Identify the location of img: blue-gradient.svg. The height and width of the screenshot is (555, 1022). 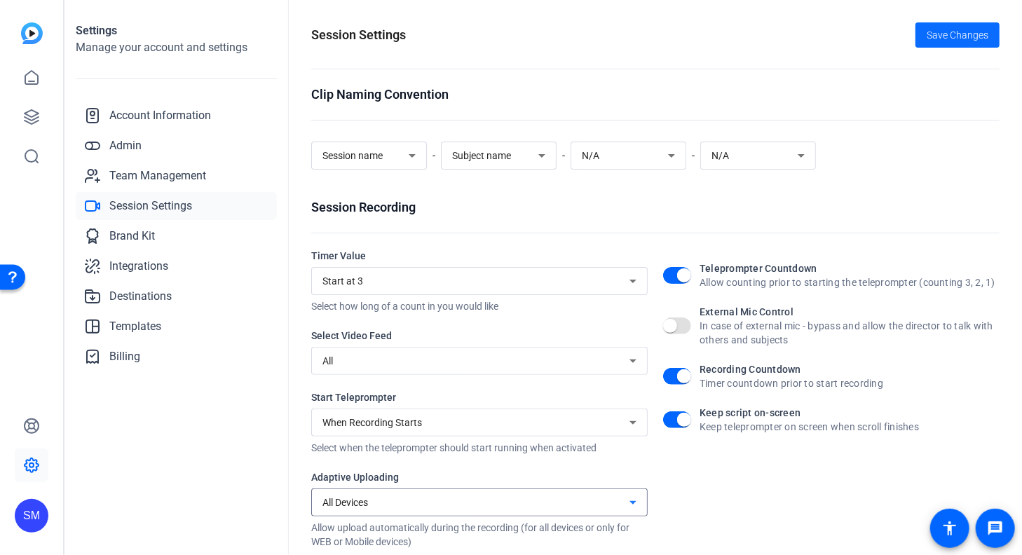
(32, 33).